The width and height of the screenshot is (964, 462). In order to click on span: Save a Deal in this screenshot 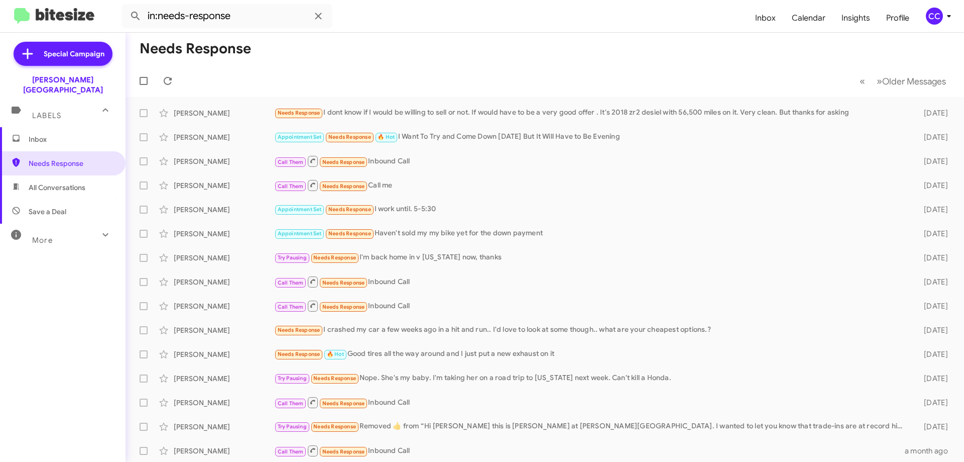, I will do `click(47, 211)`.